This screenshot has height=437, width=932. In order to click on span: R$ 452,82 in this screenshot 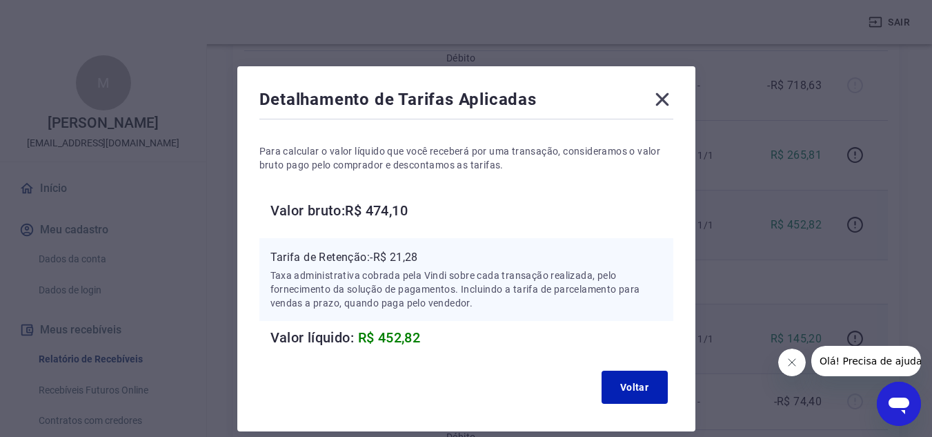, I will do `click(389, 337)`.